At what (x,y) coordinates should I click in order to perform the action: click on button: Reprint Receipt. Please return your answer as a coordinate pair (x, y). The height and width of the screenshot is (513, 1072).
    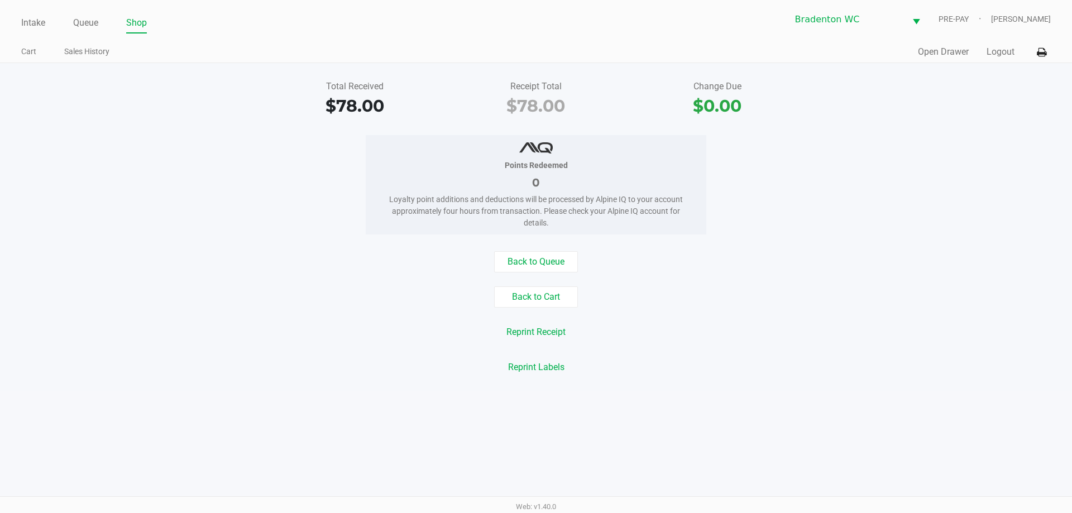
    Looking at the image, I should click on (536, 332).